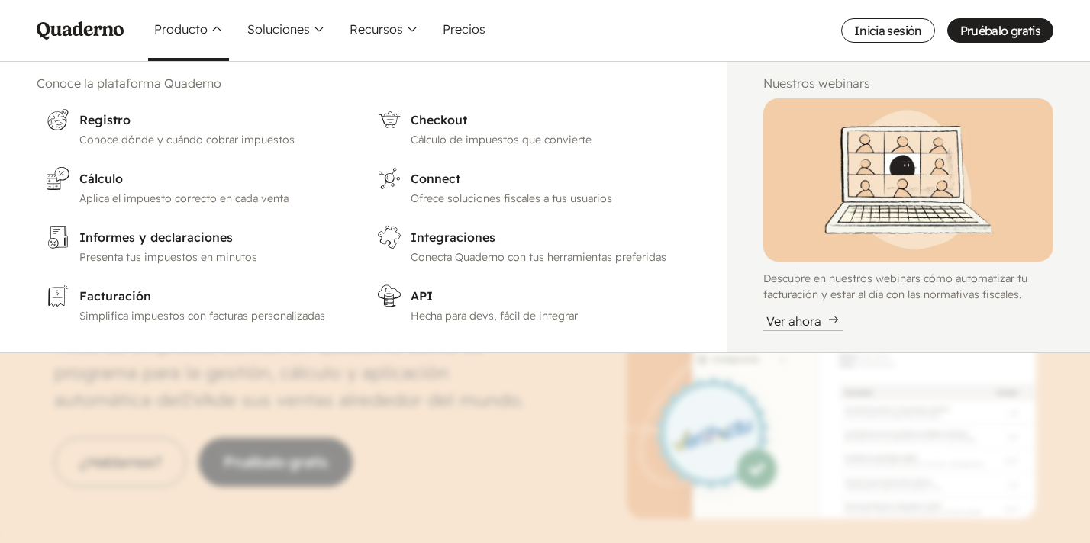 The height and width of the screenshot is (543, 1090). Describe the element at coordinates (193, 186) in the screenshot. I see `a: CálculoAplica el impuesto correcto en cada venta` at that location.